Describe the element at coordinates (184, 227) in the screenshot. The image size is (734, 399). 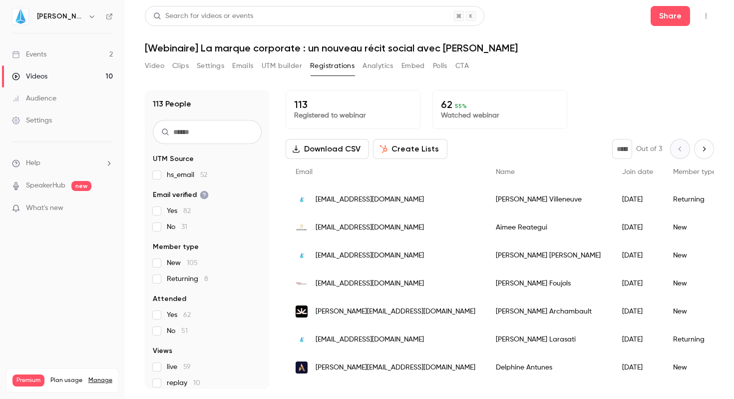
I see `span: 31` at that location.